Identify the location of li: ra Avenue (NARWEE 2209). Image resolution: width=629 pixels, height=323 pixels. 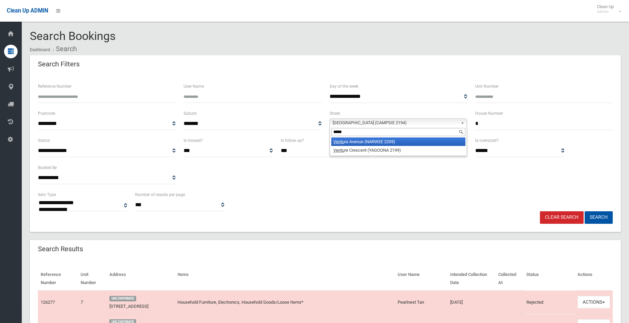
(398, 141).